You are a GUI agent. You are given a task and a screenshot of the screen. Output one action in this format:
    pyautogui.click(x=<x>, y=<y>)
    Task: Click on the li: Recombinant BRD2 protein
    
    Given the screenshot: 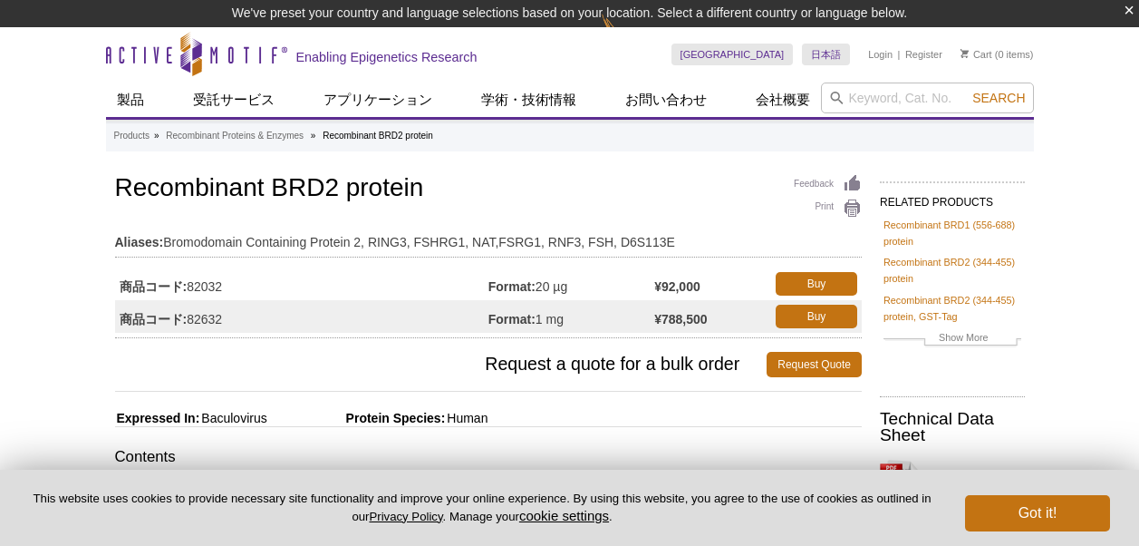 What is the action you would take?
    pyautogui.click(x=378, y=135)
    